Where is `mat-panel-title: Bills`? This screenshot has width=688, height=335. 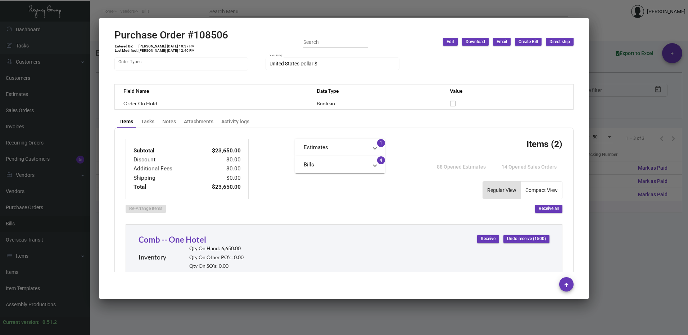
mat-panel-title: Bills is located at coordinates (336, 165).